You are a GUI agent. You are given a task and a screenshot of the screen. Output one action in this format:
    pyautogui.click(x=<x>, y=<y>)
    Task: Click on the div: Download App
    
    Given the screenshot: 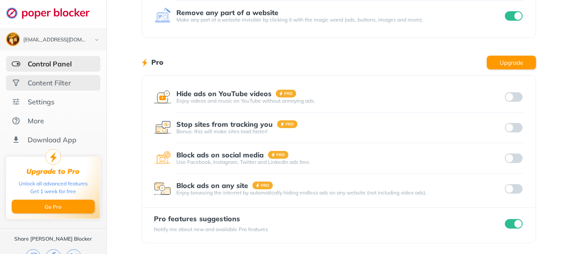 What is the action you would take?
    pyautogui.click(x=52, y=140)
    